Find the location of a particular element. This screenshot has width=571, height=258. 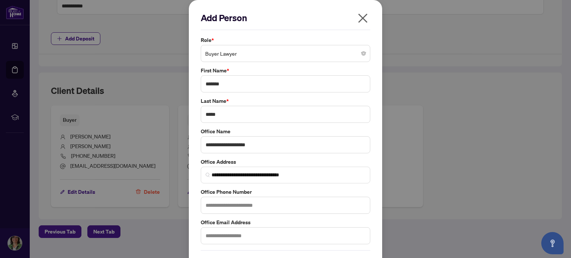

label: Office Name is located at coordinates (285, 132).